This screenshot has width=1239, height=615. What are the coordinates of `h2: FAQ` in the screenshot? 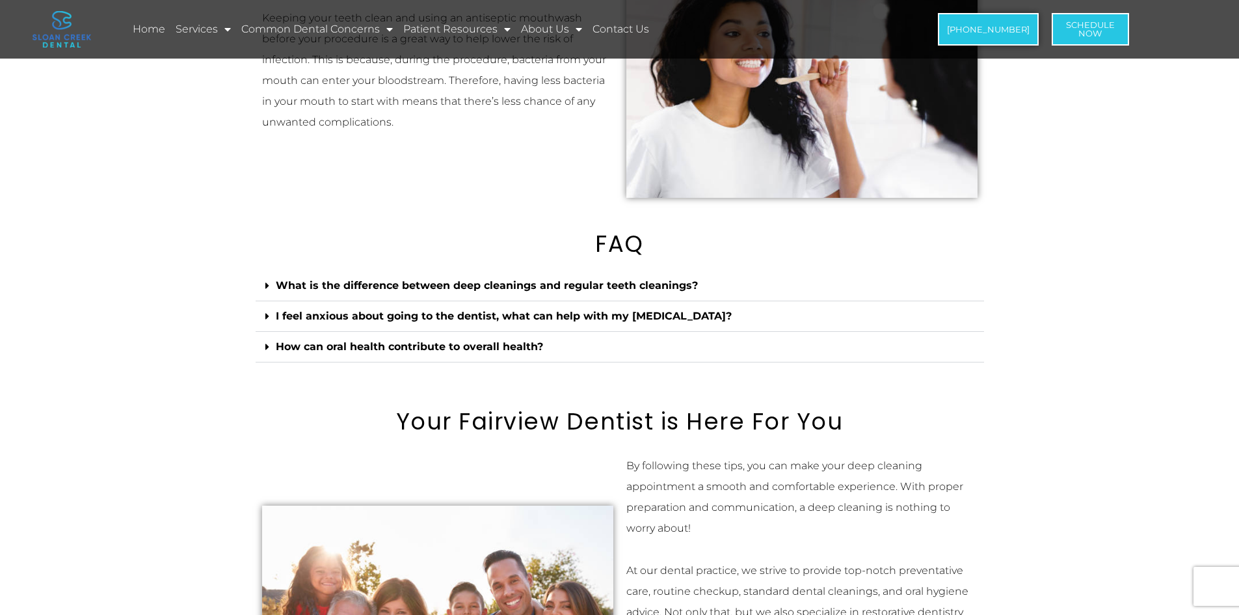 It's located at (620, 244).